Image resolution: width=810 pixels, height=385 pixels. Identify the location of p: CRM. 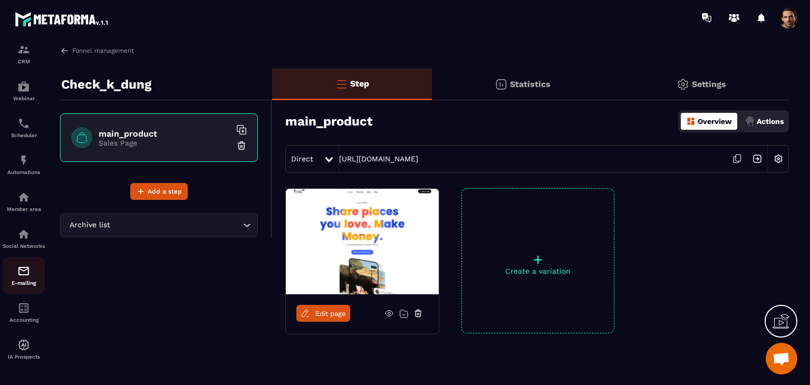
(24, 61).